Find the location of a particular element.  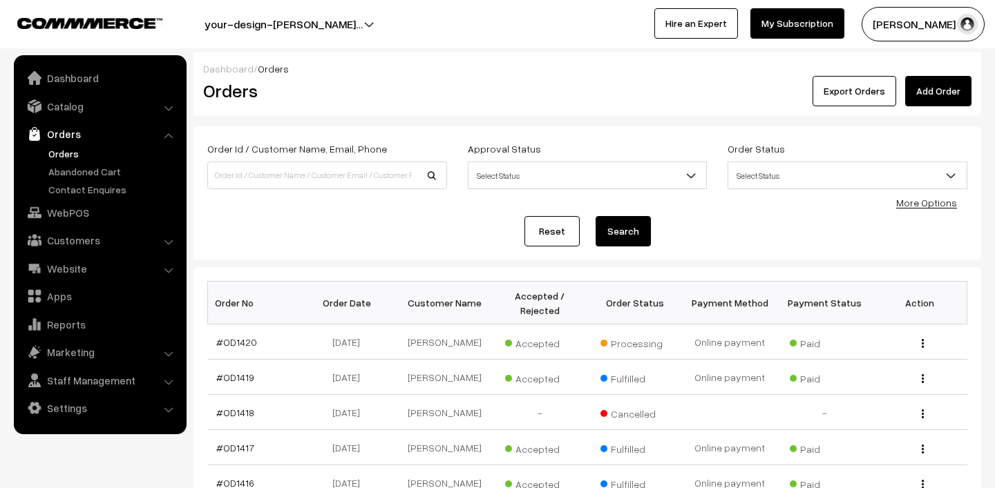

th: Order Date is located at coordinates (350, 303).